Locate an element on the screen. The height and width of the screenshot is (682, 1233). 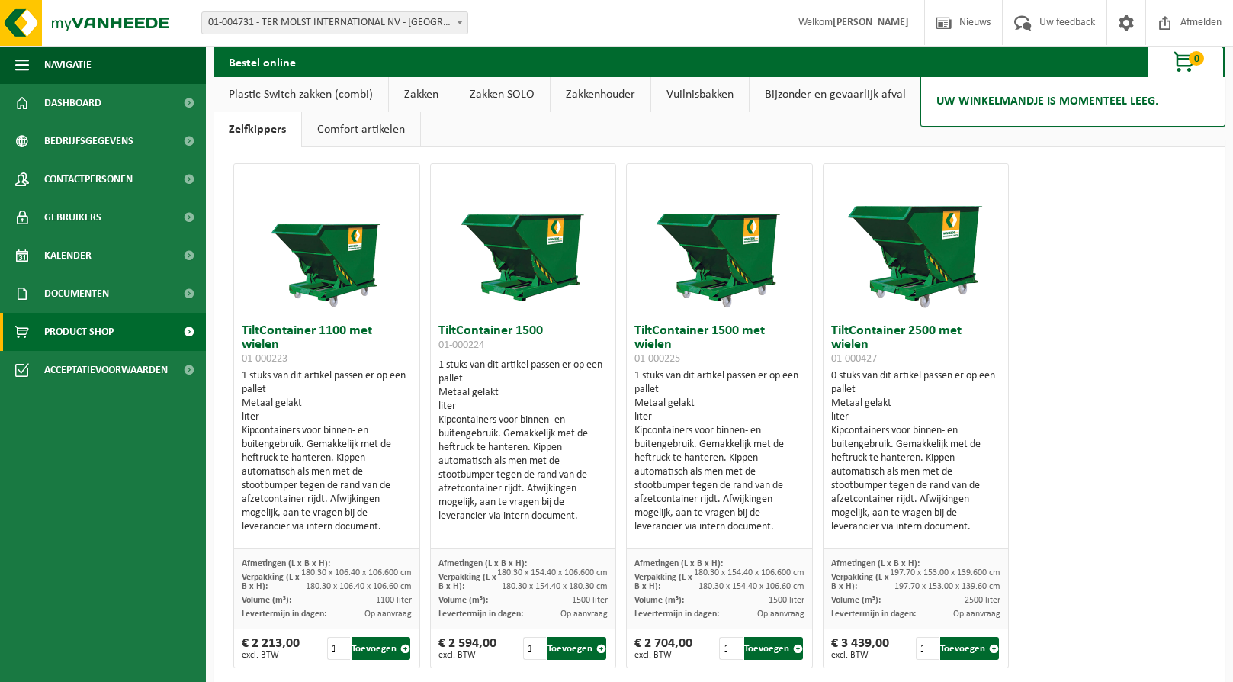
span: 1100 liter is located at coordinates (394, 600).